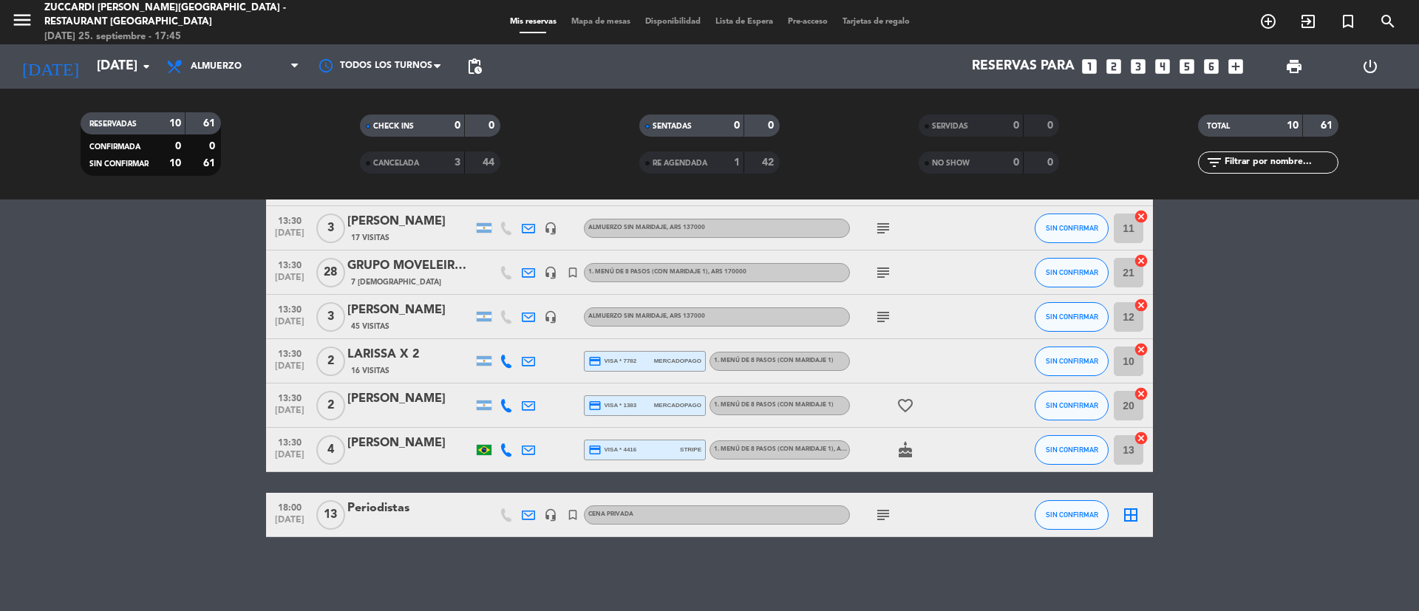 The image size is (1419, 611). I want to click on i: looks_3, so click(1138, 67).